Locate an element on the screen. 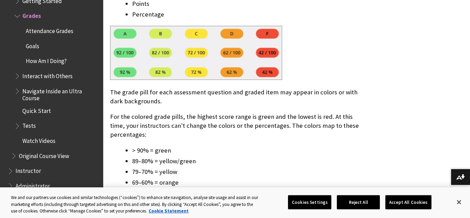 Image resolution: width=470 pixels, height=218 pixels. span: Navigate Inside an Ultra Course is located at coordinates (60, 93).